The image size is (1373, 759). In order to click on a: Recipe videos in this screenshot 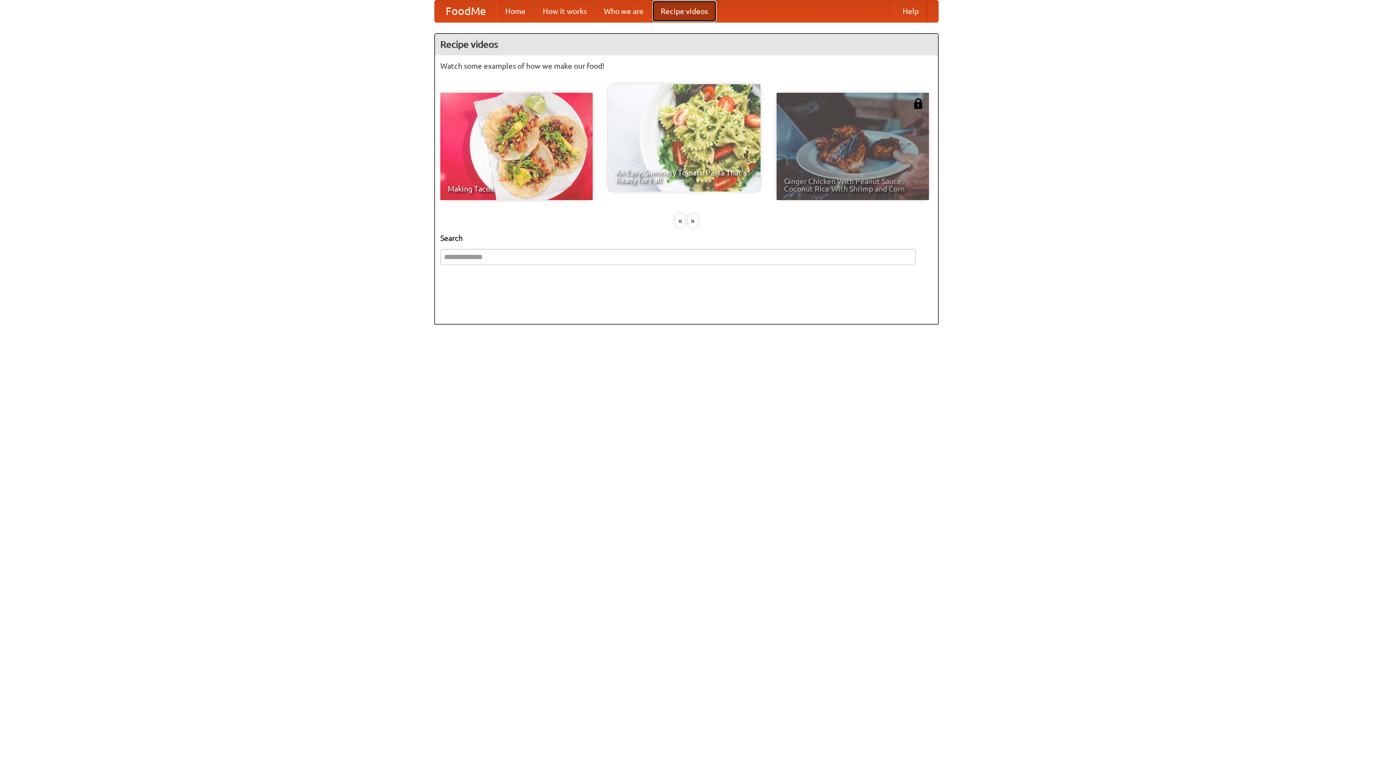, I will do `click(684, 11)`.